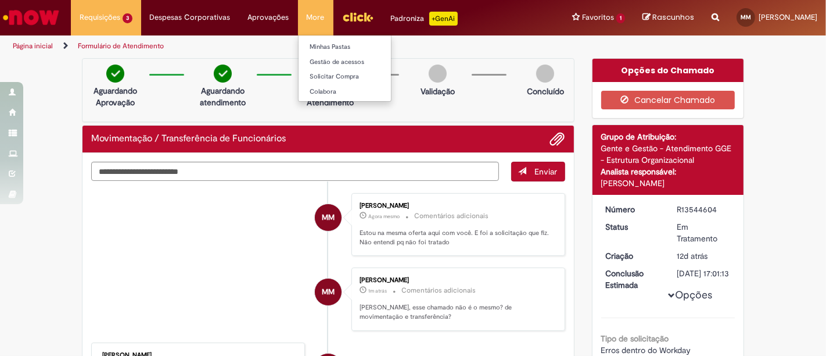 The height and width of the screenshot is (356, 826). I want to click on p: +GenAi, so click(443, 19).